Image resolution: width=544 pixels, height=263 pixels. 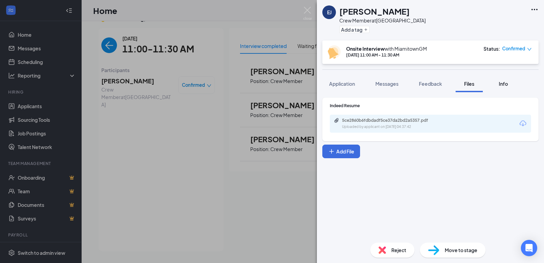 What do you see at coordinates (529, 49) in the screenshot?
I see `span: down` at bounding box center [529, 49].